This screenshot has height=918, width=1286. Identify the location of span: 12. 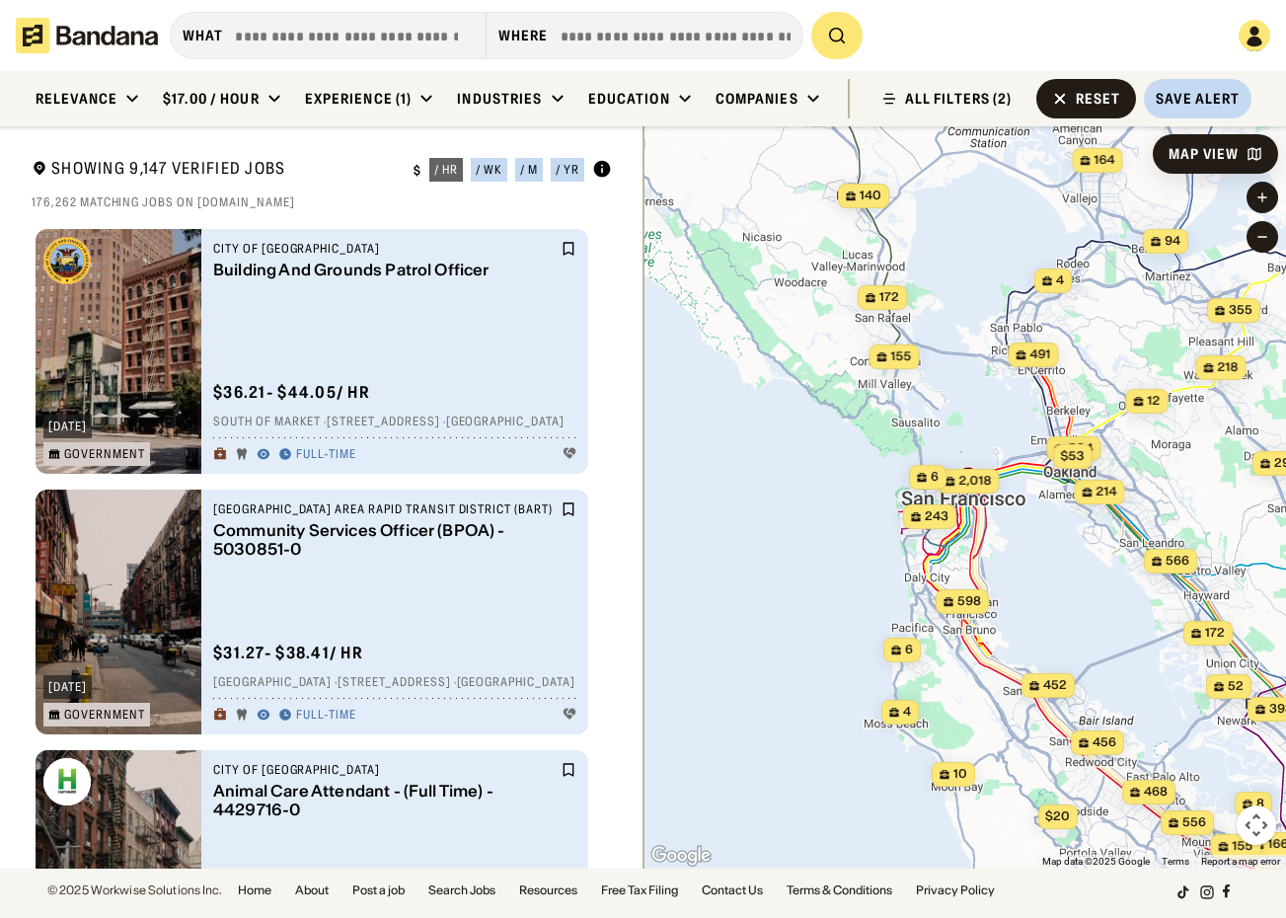
(1154, 401).